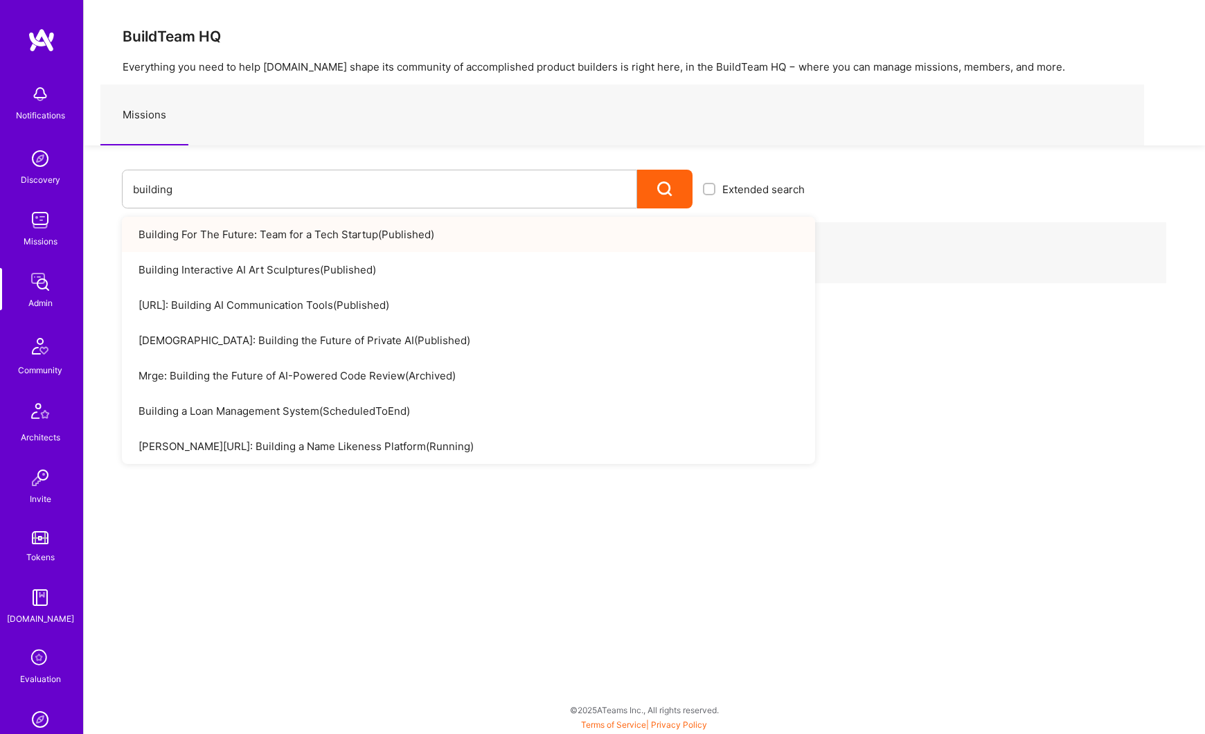 The image size is (1205, 734). What do you see at coordinates (468, 269) in the screenshot?
I see `a: Building Interactive AI Art Sculptures(Published)` at bounding box center [468, 269].